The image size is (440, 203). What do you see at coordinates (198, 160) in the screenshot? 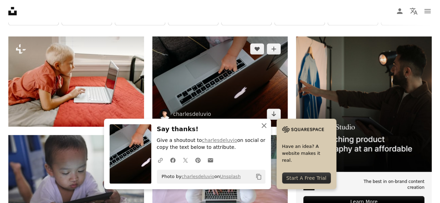
I see `a: Share on Pinterest` at bounding box center [198, 160].